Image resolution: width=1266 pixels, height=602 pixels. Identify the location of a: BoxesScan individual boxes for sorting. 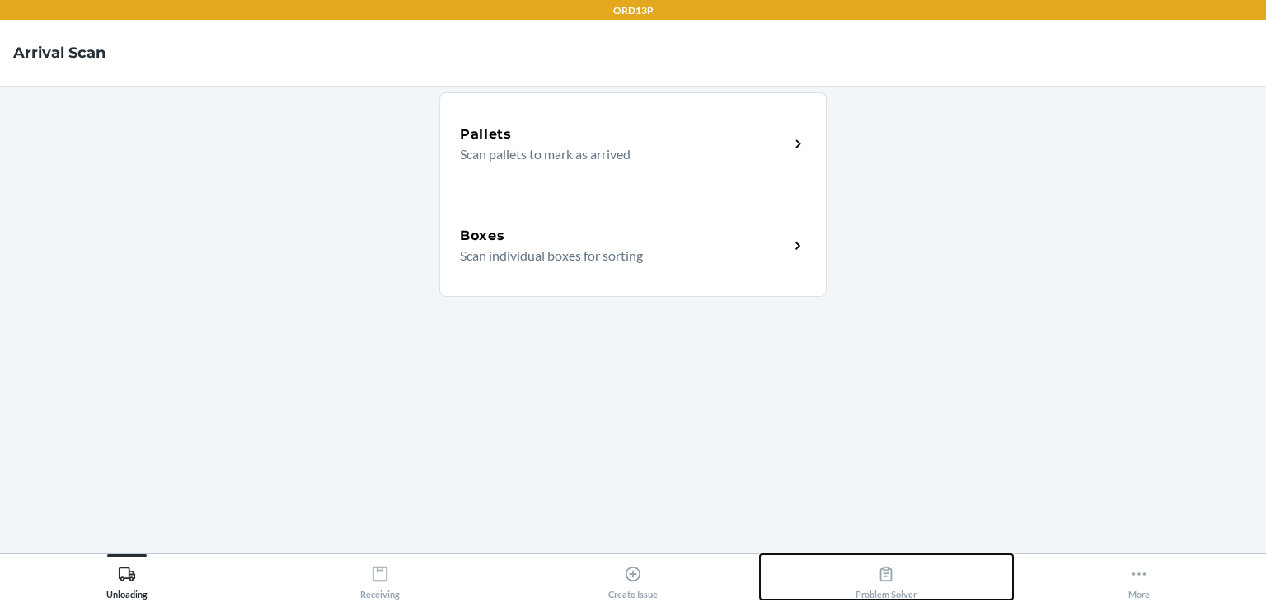
(633, 246).